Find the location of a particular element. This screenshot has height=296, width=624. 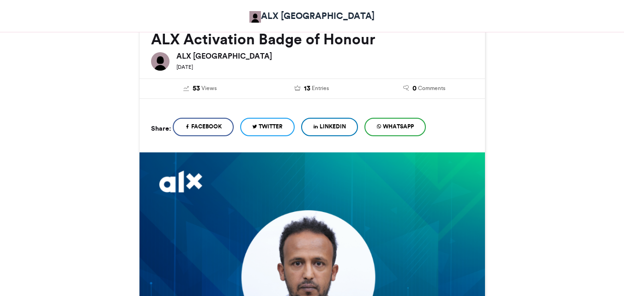

span: 53 is located at coordinates (196, 89).